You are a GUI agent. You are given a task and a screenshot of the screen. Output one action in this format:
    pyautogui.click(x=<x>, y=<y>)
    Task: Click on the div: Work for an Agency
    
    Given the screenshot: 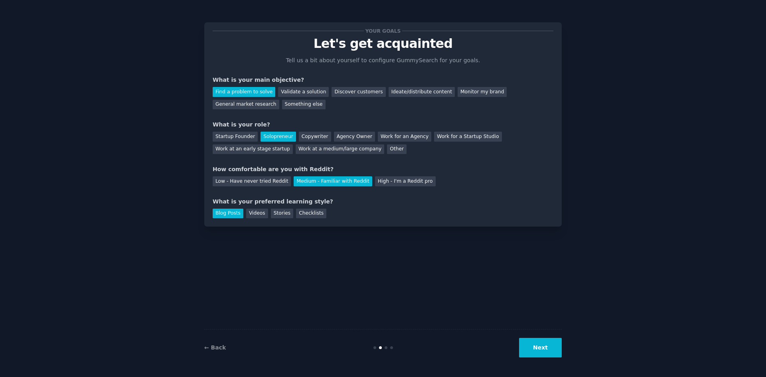 What is the action you would take?
    pyautogui.click(x=404, y=136)
    